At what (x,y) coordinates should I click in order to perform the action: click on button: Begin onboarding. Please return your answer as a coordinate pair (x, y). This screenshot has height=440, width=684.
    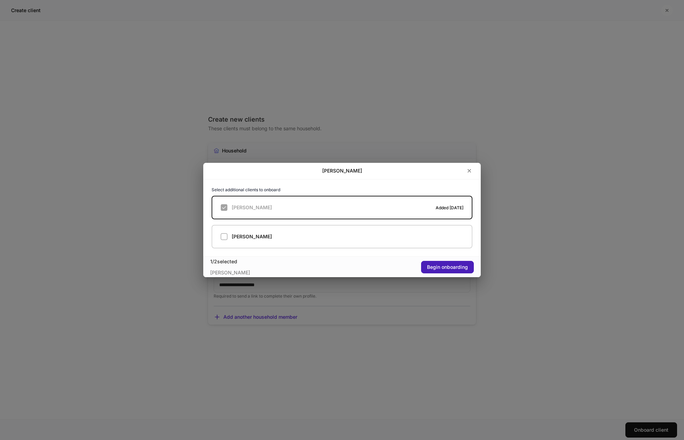
    Looking at the image, I should click on (447, 267).